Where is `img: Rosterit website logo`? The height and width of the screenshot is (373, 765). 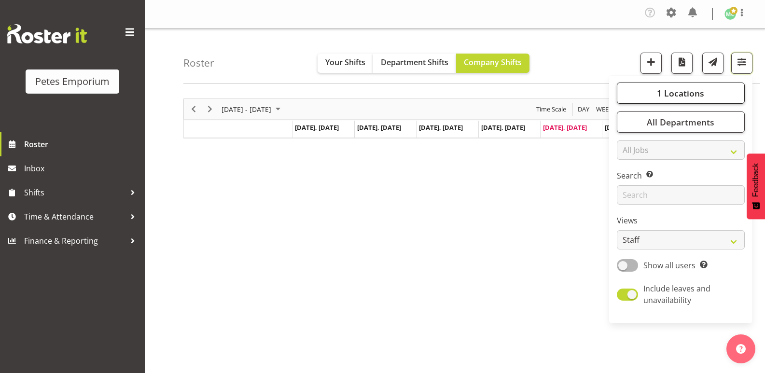
img: Rosterit website logo is located at coordinates (47, 34).